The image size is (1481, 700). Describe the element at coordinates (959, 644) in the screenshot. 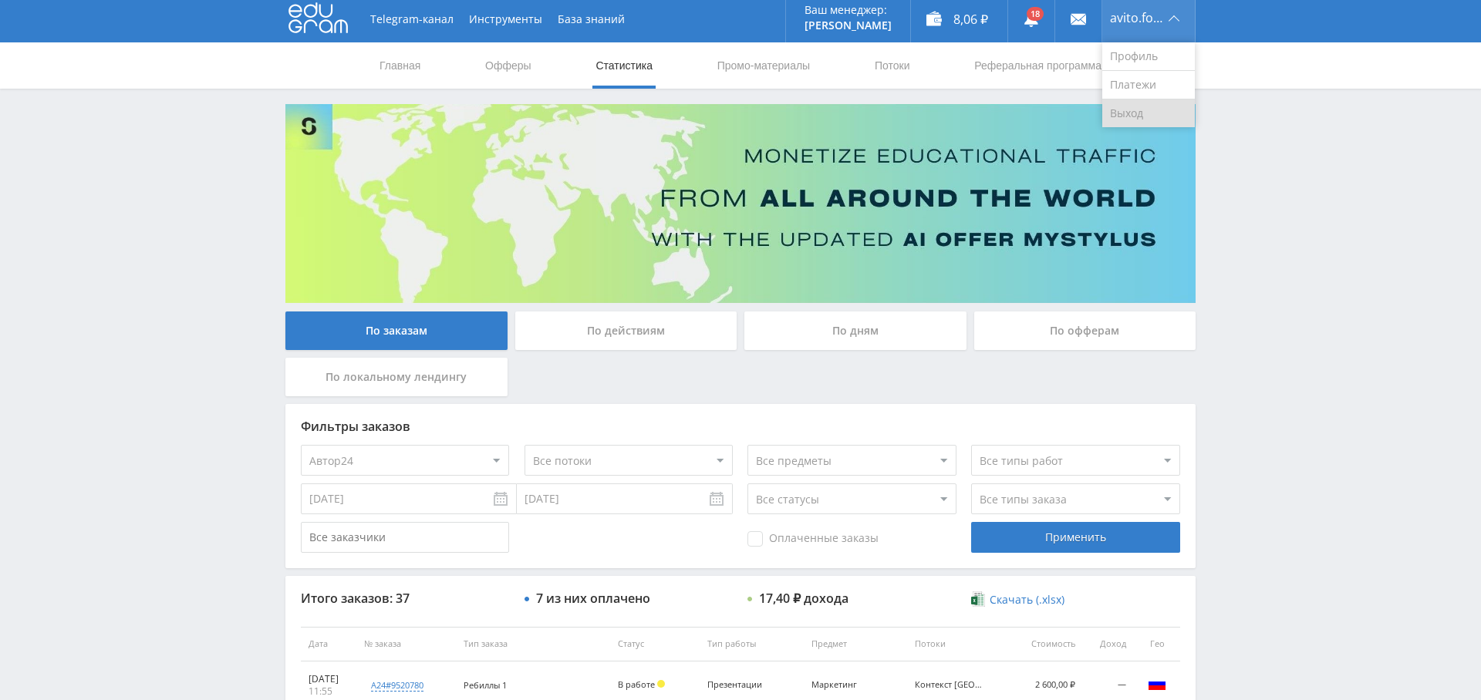

I see `th: Потоки` at that location.